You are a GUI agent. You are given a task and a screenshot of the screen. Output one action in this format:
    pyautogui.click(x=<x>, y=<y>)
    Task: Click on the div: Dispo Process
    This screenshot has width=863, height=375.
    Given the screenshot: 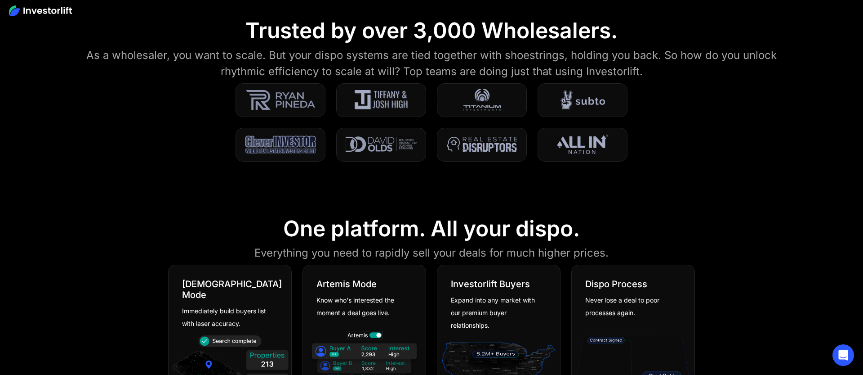 What is the action you would take?
    pyautogui.click(x=617, y=284)
    